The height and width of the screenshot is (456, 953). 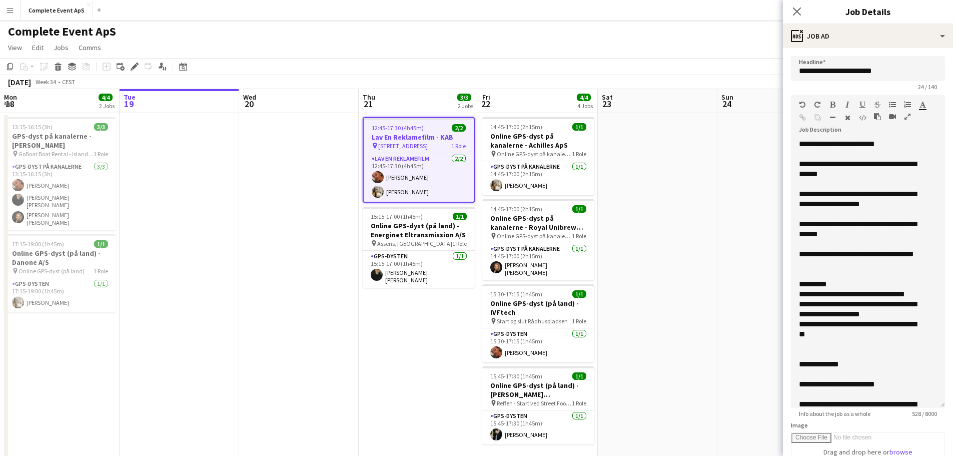 I want to click on span: 528 / 8000, so click(x=924, y=413).